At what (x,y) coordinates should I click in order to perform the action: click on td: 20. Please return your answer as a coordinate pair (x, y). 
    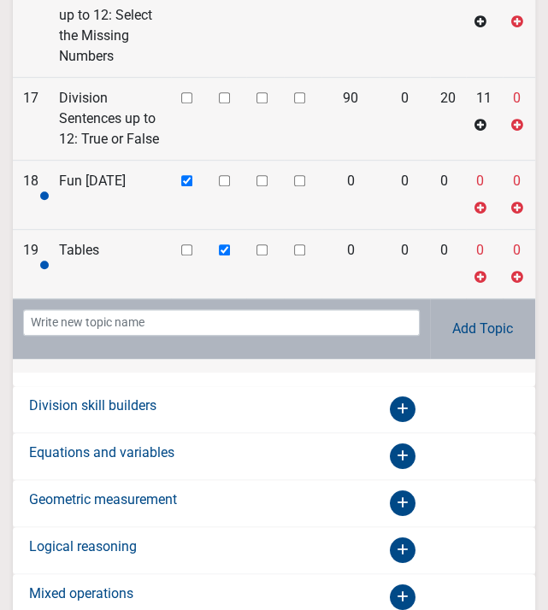
    Looking at the image, I should click on (448, 118).